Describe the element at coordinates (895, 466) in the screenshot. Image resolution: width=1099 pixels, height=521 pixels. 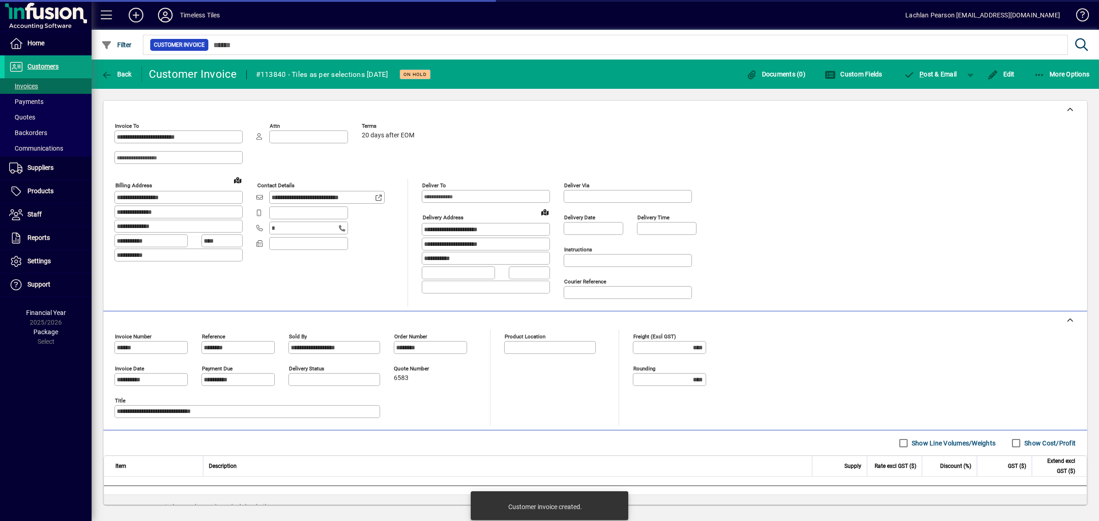
I see `span: Rate excl GST ($)` at that location.